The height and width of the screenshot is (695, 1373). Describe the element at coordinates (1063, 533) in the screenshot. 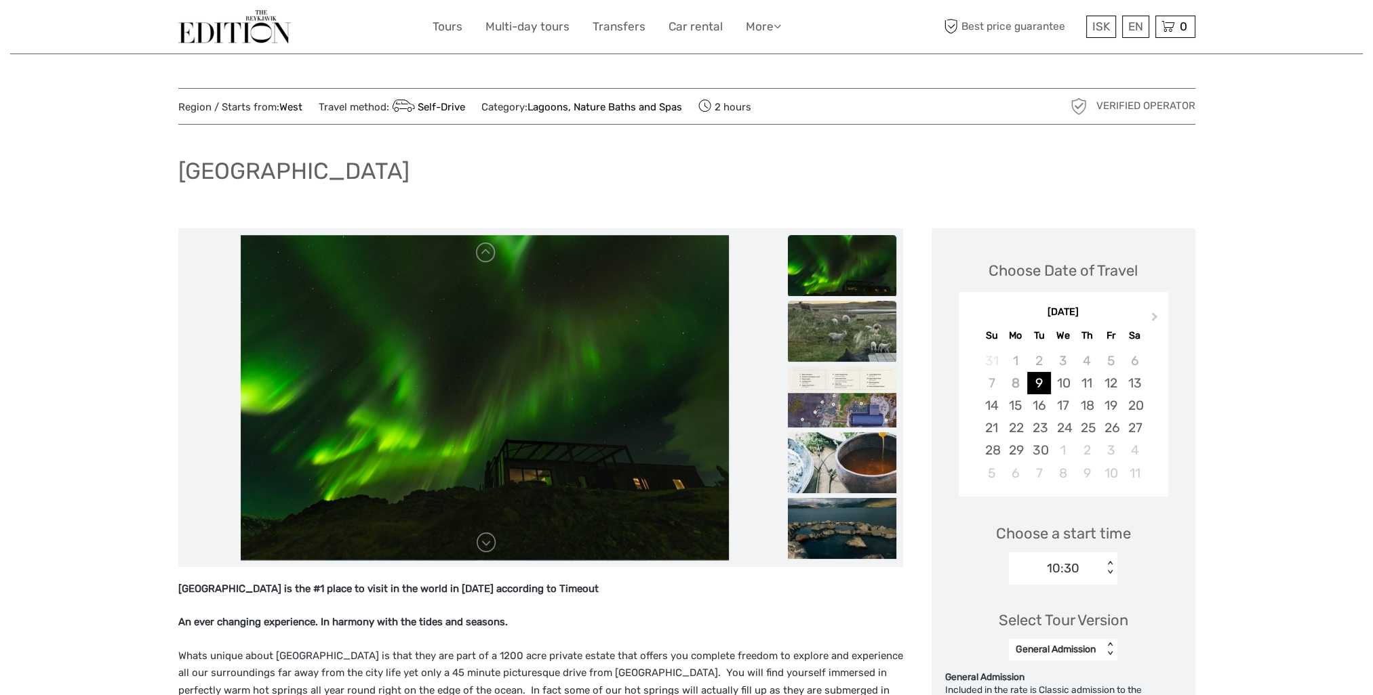

I see `span: Choose a start time` at that location.